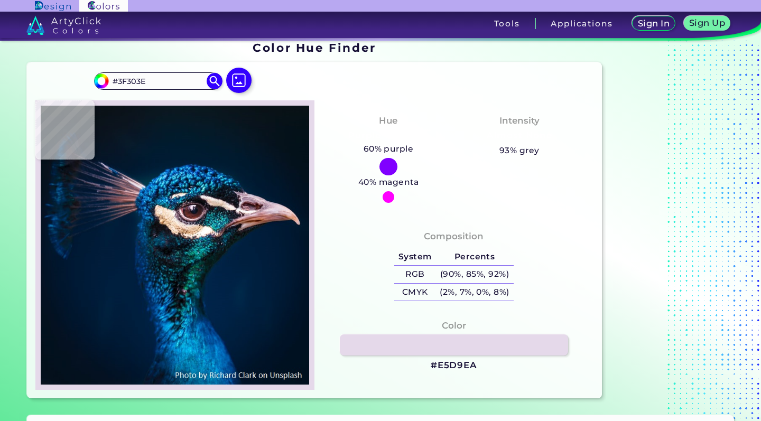 This screenshot has height=421, width=761. What do you see at coordinates (474, 257) in the screenshot?
I see `h5: Percents` at bounding box center [474, 257].